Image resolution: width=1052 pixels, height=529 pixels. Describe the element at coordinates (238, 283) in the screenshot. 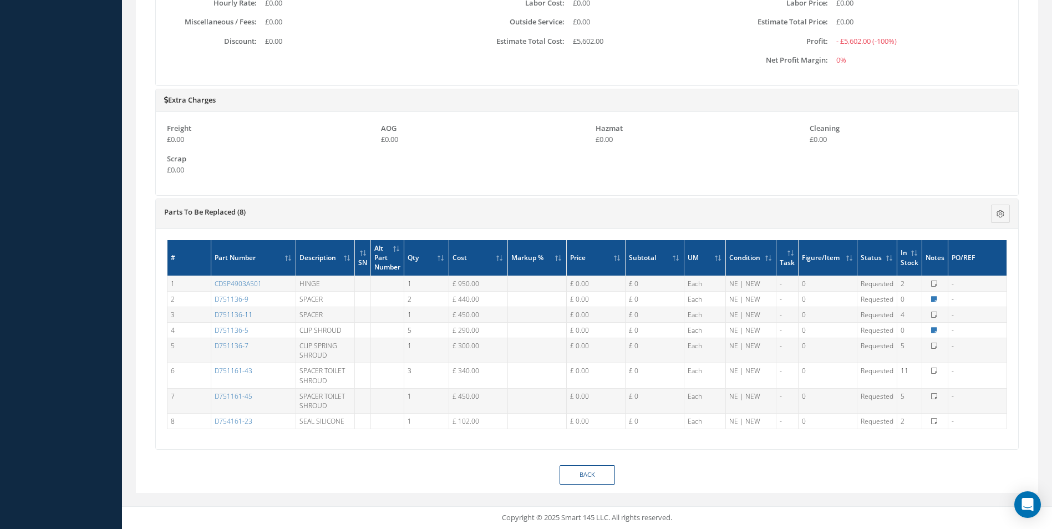

I see `a: CDSP4903A501` at that location.